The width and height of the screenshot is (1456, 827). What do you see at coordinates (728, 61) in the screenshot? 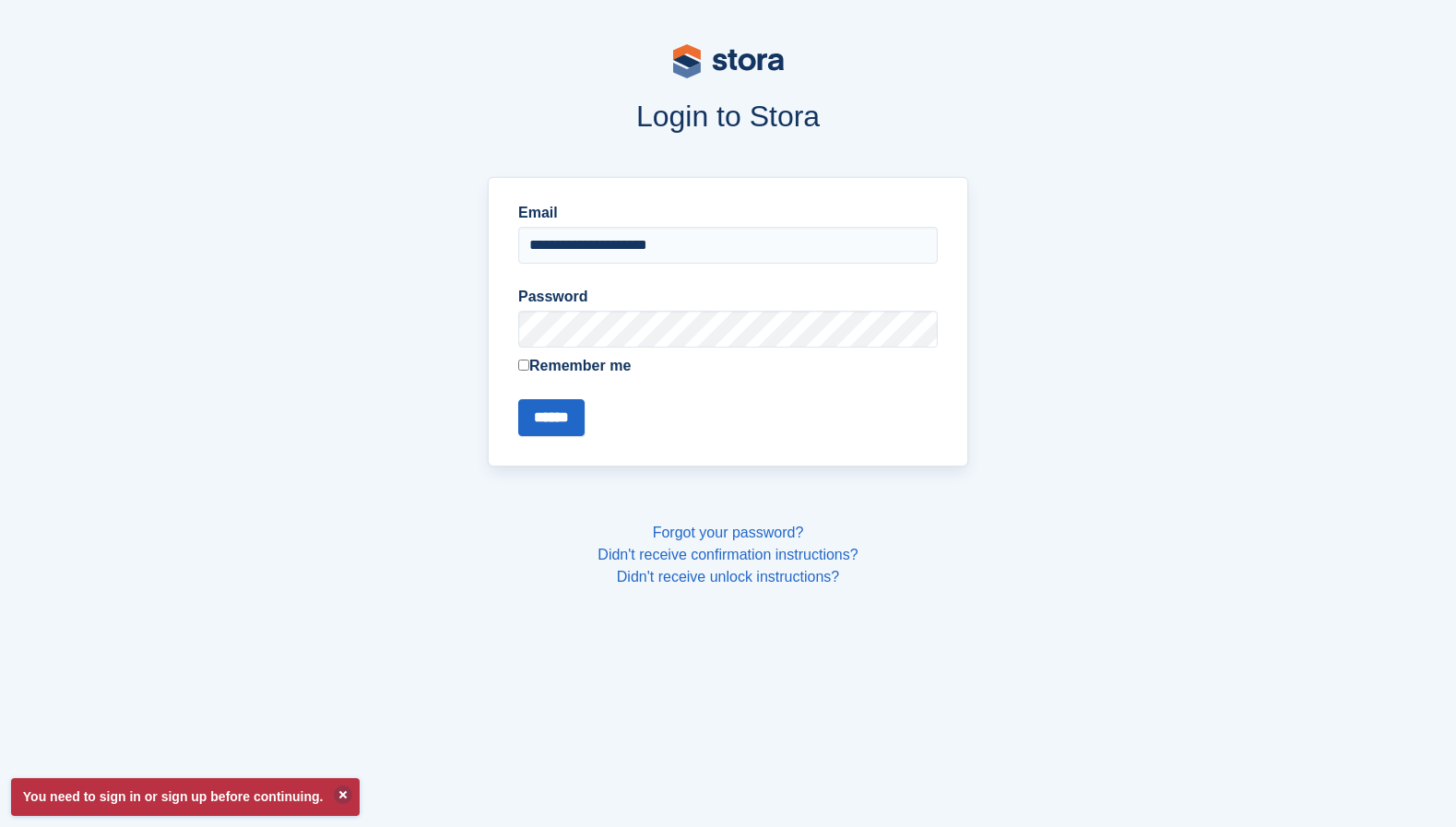
I see `img: stora-logo-53a41332b3708ae10de48c4981b4e9114cc0af31d8433b30ea865607fb682f29.svg` at bounding box center [728, 61].